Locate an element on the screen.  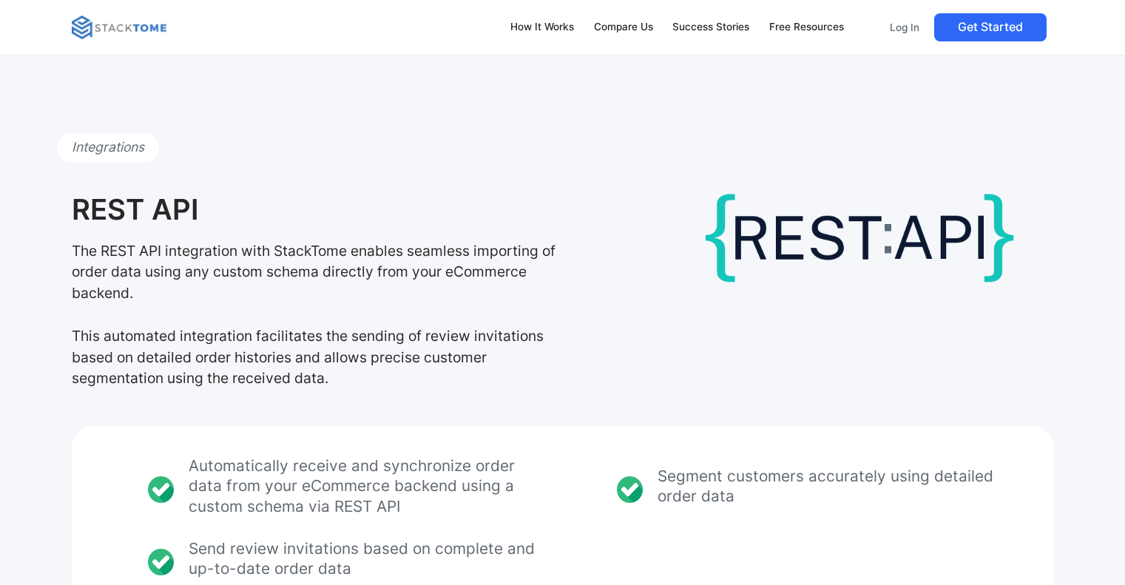
p: Automatically receive and synchronize order data from your eCommerce backend using a custom schem... is located at coordinates (364, 486).